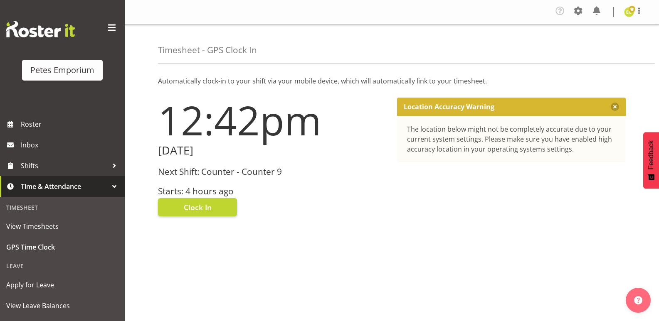  I want to click on img: help-xxl-2.png, so click(638, 300).